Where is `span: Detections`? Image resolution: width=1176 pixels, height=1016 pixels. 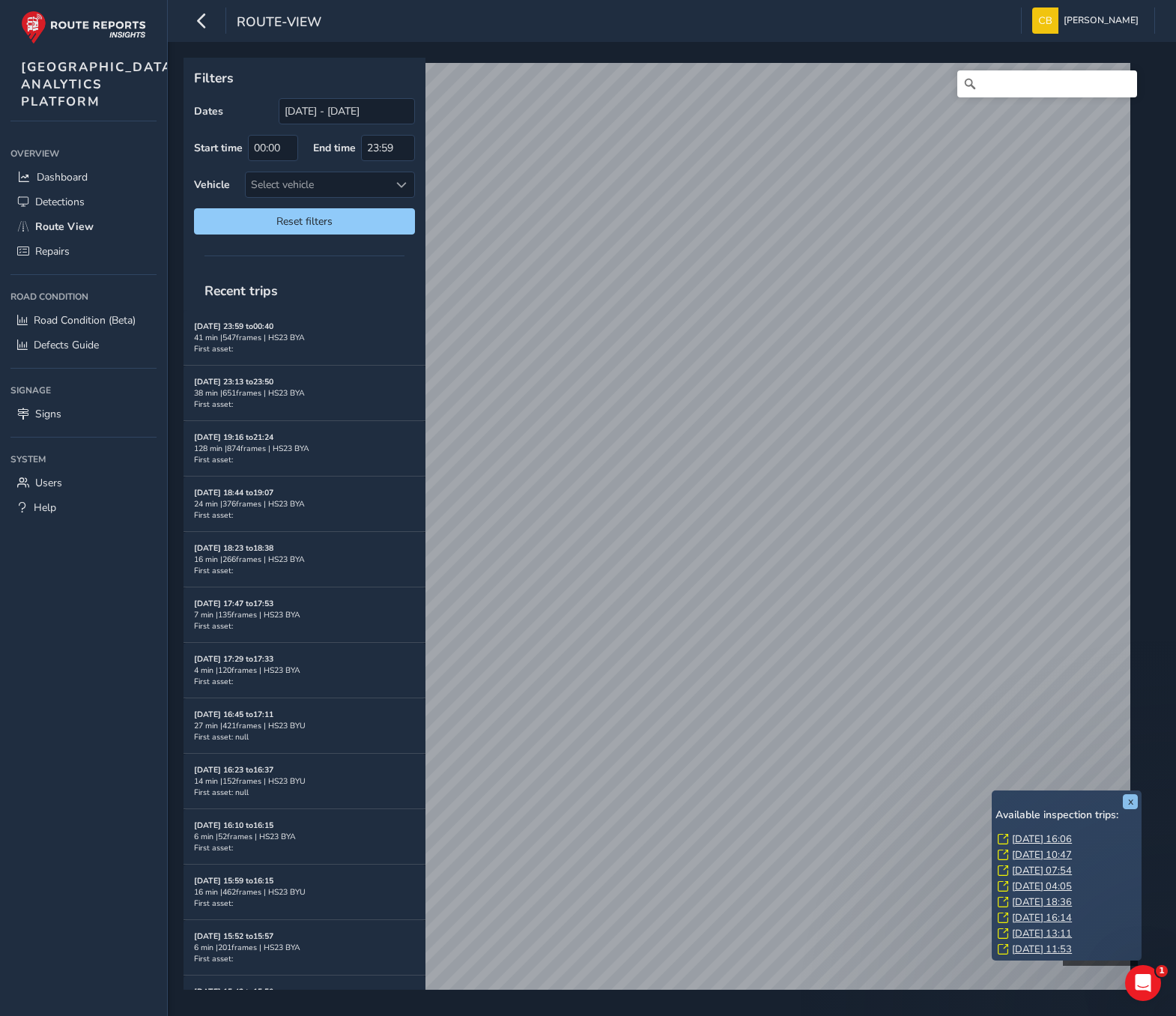 span: Detections is located at coordinates (60, 201).